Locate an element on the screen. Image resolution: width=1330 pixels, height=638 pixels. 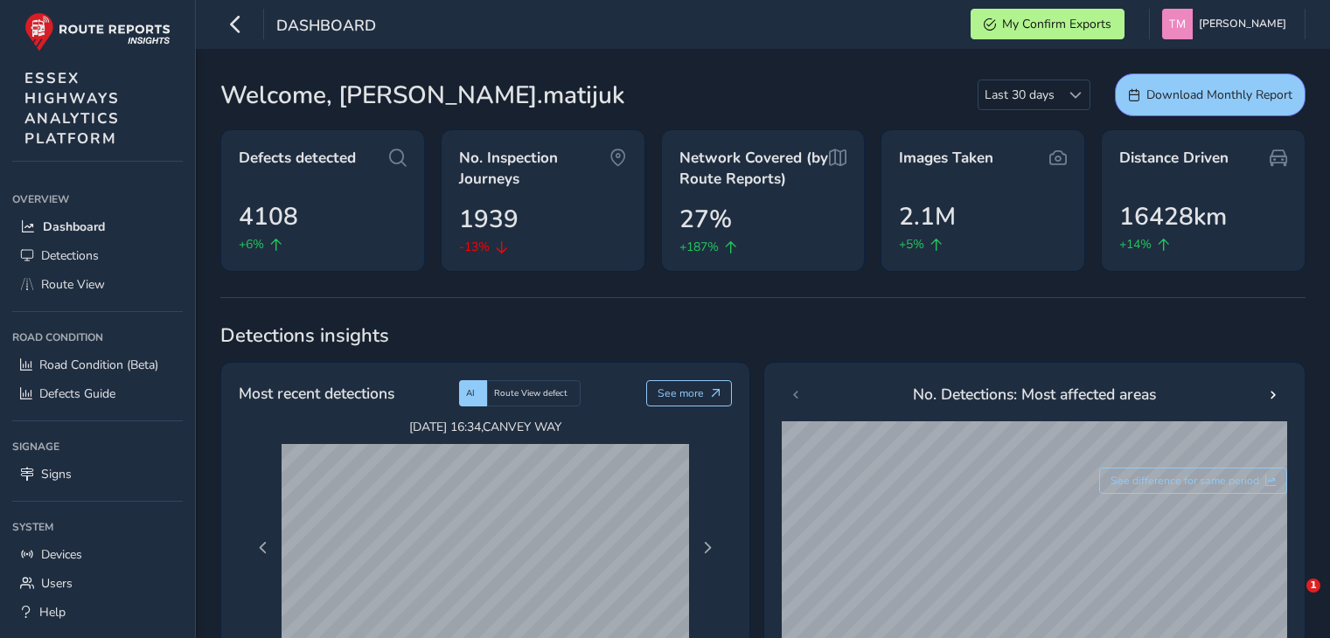
span: Defects Guide is located at coordinates (77, 394).